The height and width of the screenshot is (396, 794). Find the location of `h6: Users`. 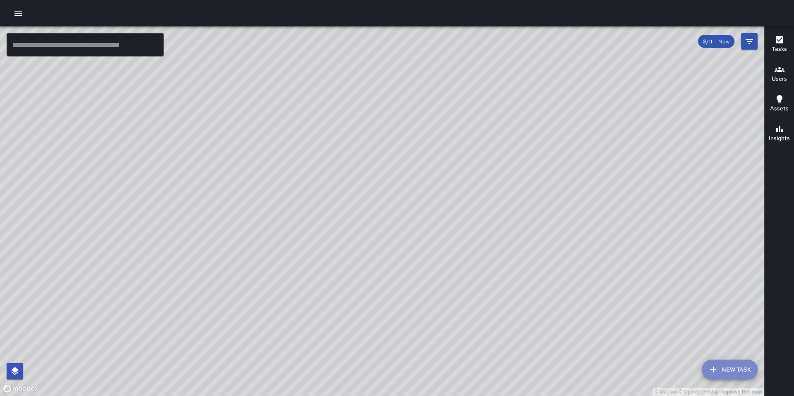

h6: Users is located at coordinates (779, 79).